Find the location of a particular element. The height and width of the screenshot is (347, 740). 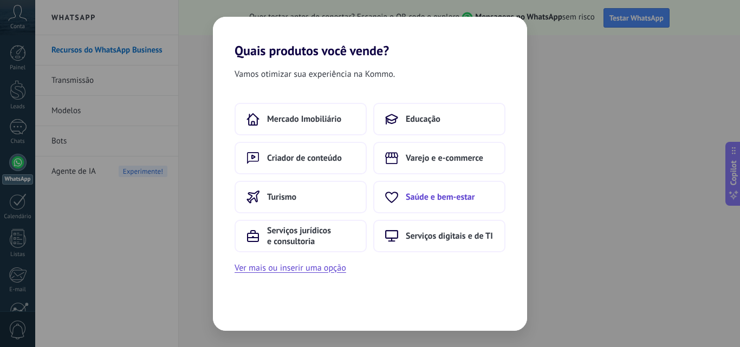

span: Saúde e bem-estar is located at coordinates (440, 197).